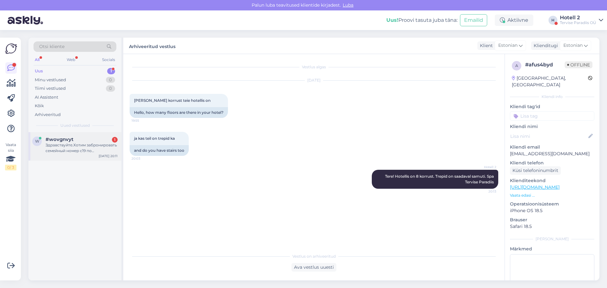 This screenshot has width=607, height=288. Describe the element at coordinates (552, 195) in the screenshot. I see `p: Vaata edasi ...` at that location.